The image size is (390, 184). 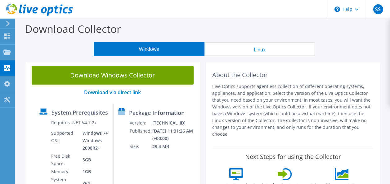 I want to click on a: Download Windows Collector, so click(x=113, y=75).